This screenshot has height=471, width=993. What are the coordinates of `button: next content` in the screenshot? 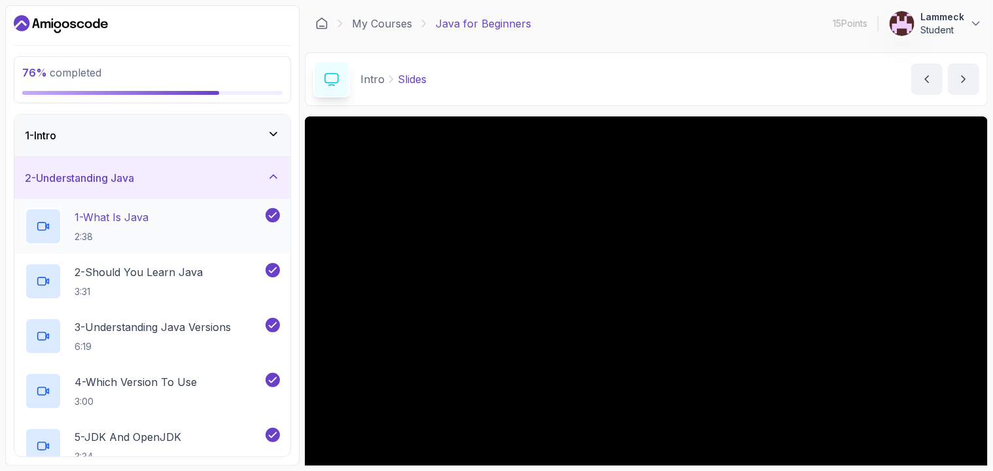 It's located at (964, 79).